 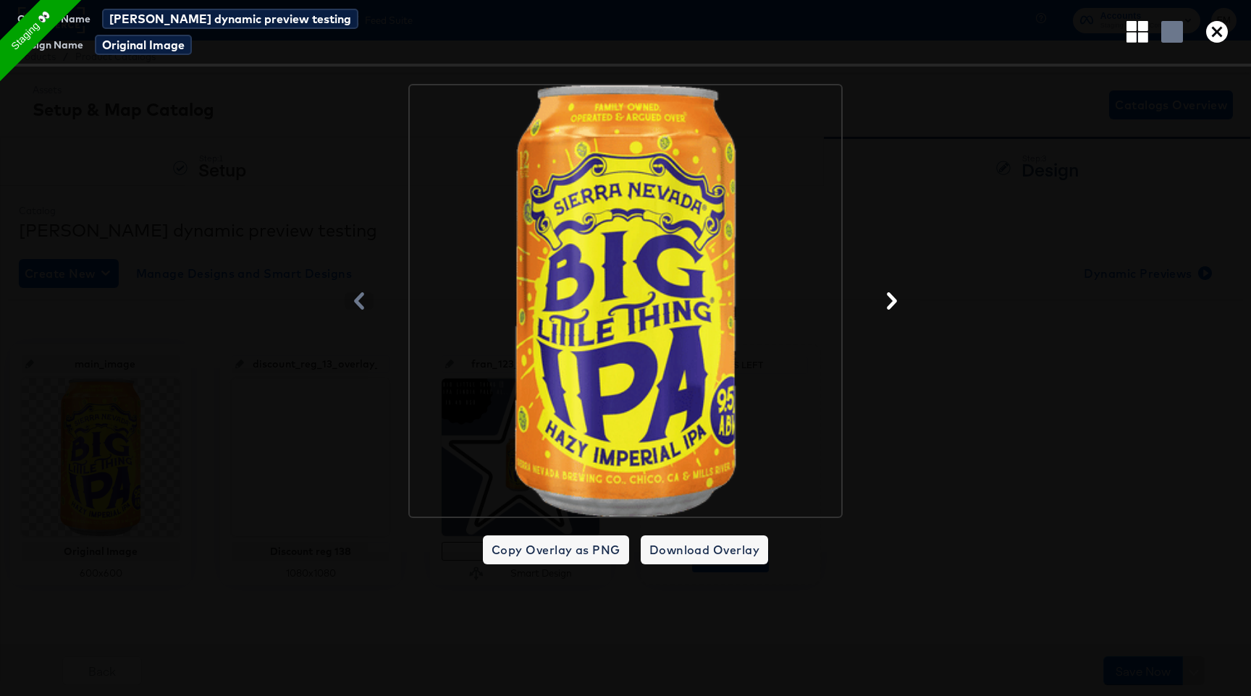 What do you see at coordinates (54, 19) in the screenshot?
I see `span: Catalog Name` at bounding box center [54, 19].